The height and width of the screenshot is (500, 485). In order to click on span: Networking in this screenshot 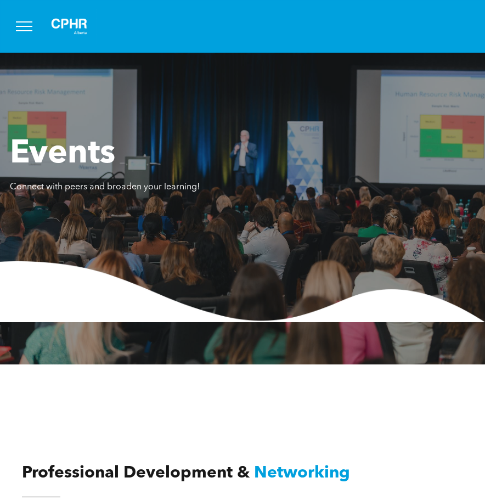, I will do `click(302, 473)`.